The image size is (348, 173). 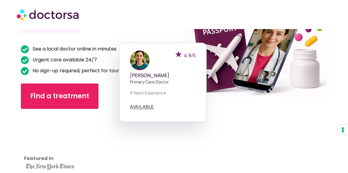 I want to click on a: AVAILABLE, so click(x=142, y=107).